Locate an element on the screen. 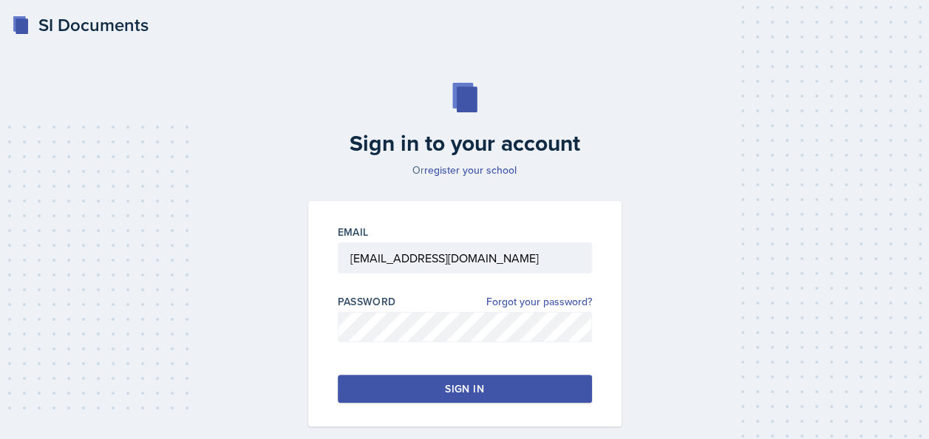 The height and width of the screenshot is (439, 929). div: SI Documents is located at coordinates (80, 25).